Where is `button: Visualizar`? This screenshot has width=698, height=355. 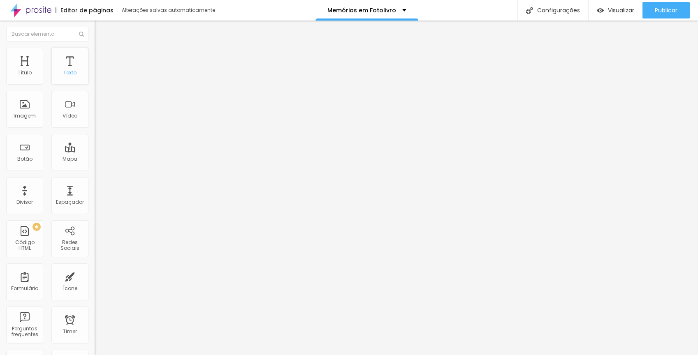 button: Visualizar is located at coordinates (615, 10).